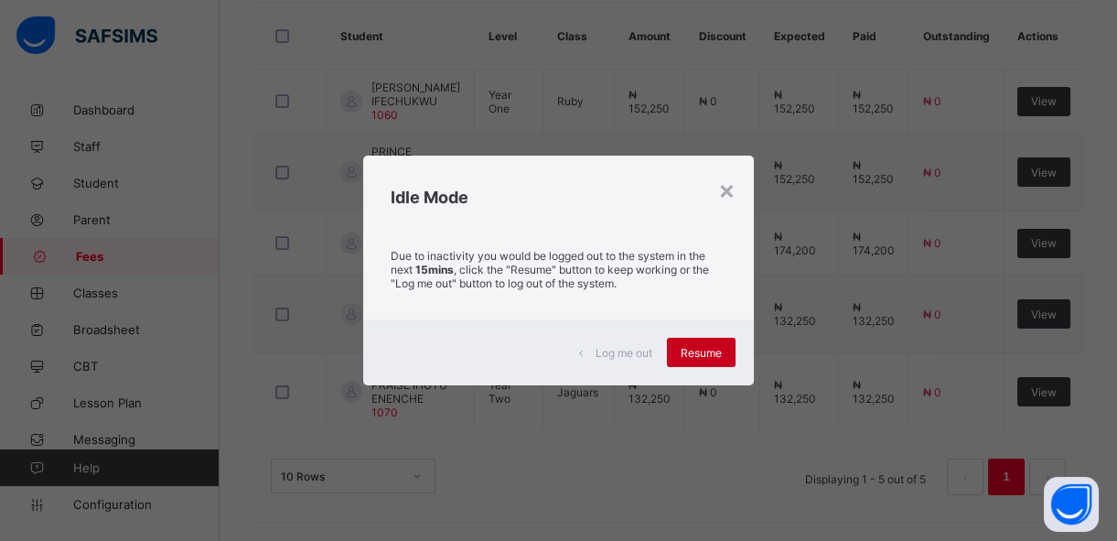  I want to click on button: Open asap, so click(1071, 504).